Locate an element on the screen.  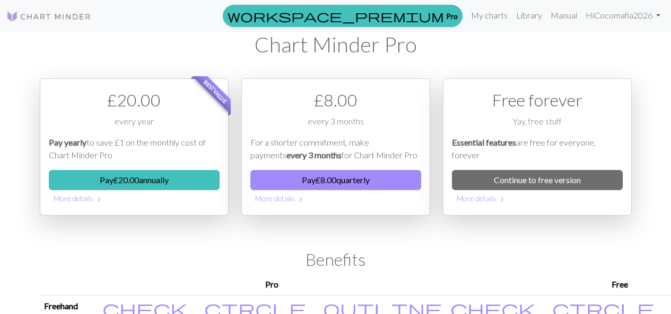
a: HiCocomafia2026 is located at coordinates (622, 15).